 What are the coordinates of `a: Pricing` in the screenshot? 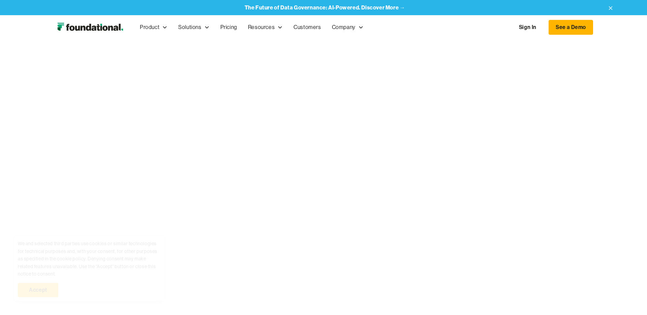 It's located at (229, 27).